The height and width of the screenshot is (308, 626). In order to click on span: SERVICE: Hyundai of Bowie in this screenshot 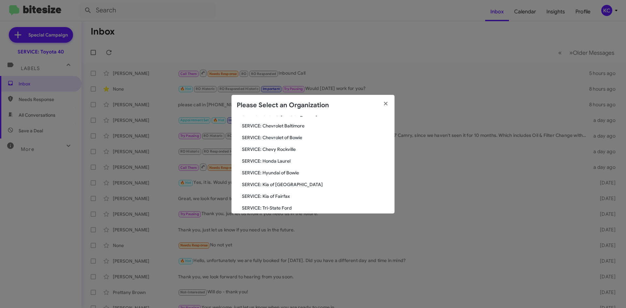, I will do `click(316, 173)`.